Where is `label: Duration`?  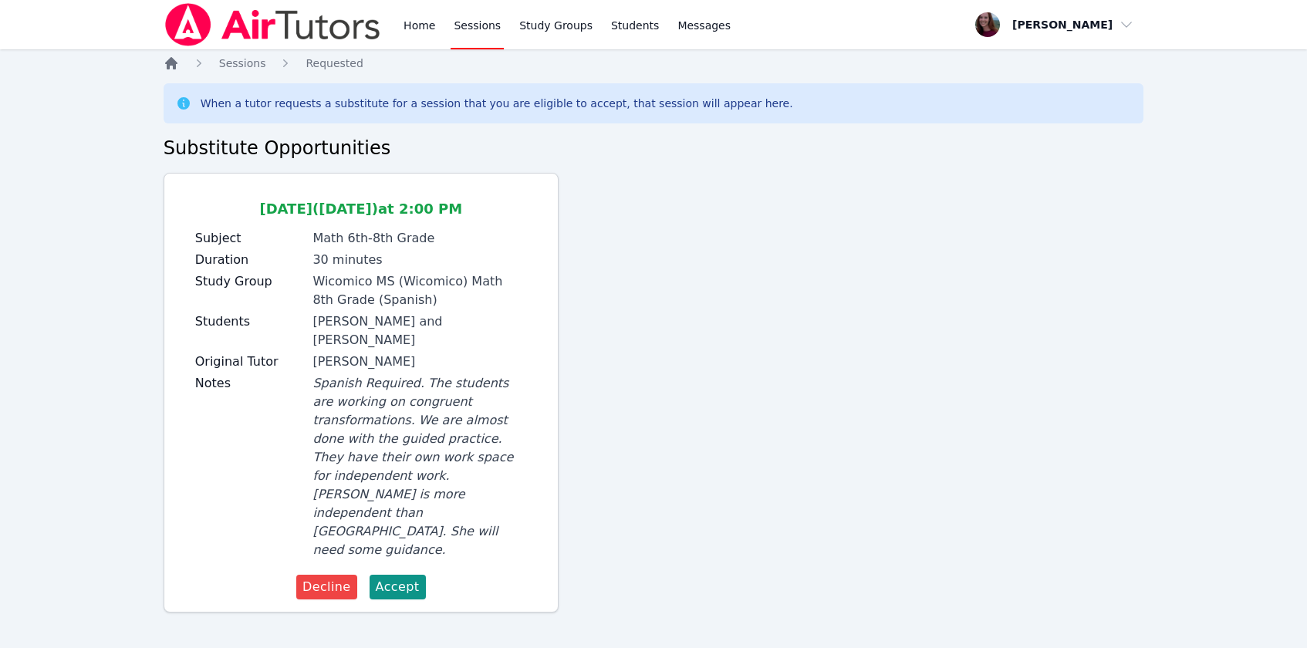 label: Duration is located at coordinates (249, 260).